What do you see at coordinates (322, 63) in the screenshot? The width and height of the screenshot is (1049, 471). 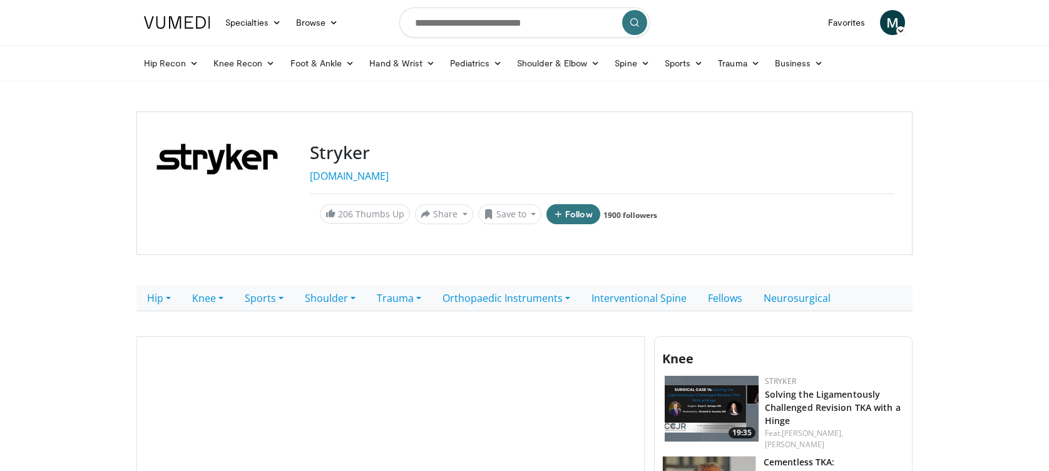 I see `a: Foot & Ankle` at bounding box center [322, 63].